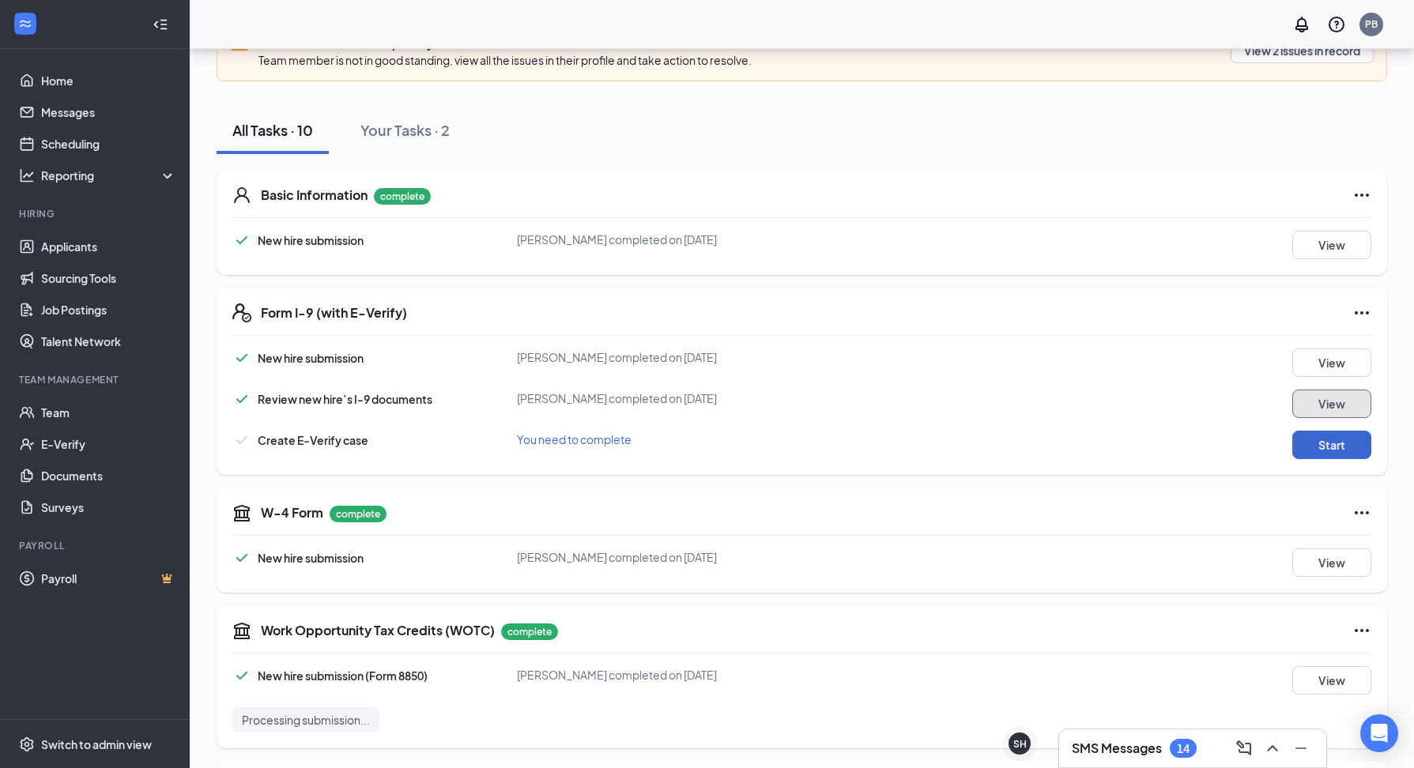 The height and width of the screenshot is (768, 1414). What do you see at coordinates (108, 278) in the screenshot?
I see `a: Sourcing Tools` at bounding box center [108, 278].